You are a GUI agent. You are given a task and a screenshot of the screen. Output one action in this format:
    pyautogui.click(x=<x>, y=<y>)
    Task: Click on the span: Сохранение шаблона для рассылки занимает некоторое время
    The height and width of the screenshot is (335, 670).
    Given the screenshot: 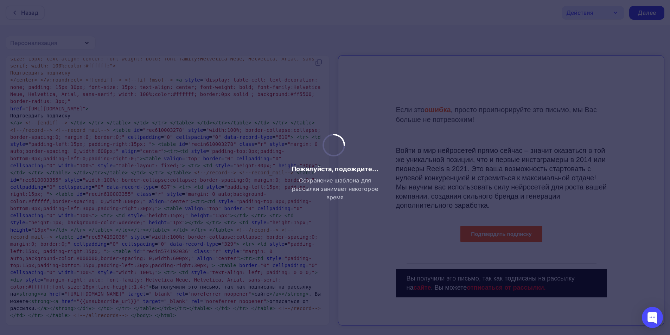 What is the action you would take?
    pyautogui.click(x=335, y=189)
    